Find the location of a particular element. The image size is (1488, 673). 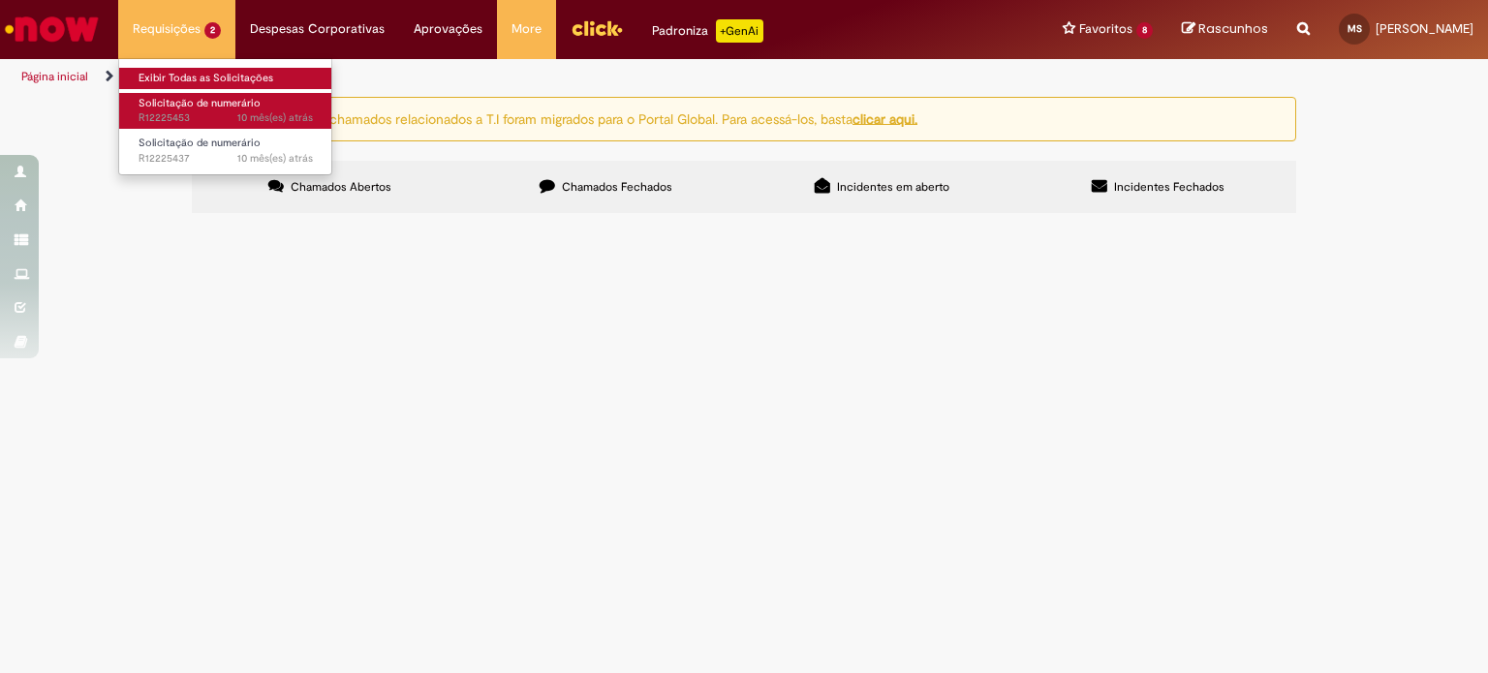

a: clicar aqui. is located at coordinates (884, 118).